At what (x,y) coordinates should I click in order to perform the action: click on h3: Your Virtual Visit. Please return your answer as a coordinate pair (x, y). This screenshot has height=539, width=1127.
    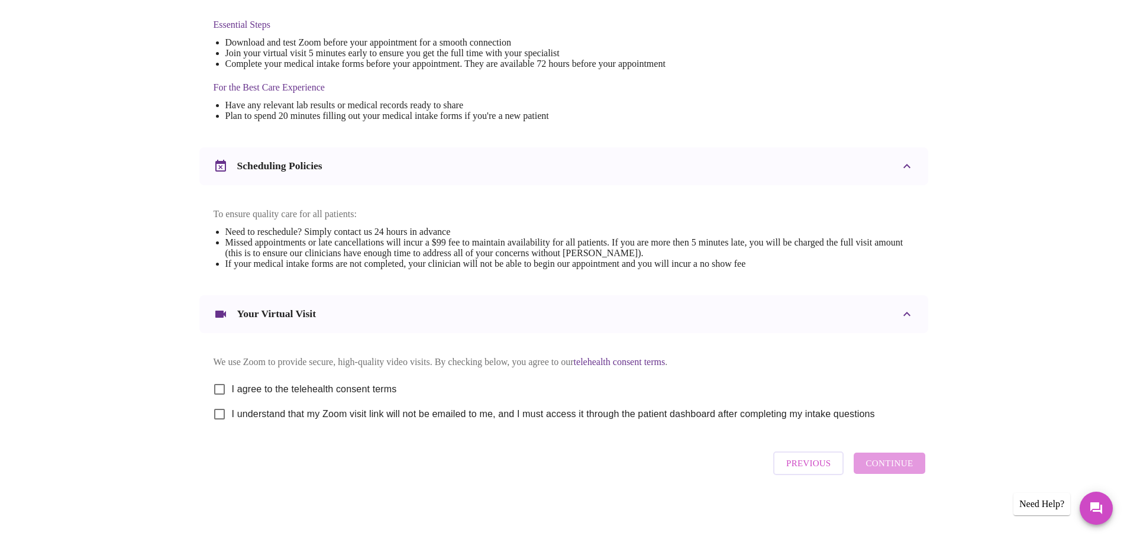
    Looking at the image, I should click on (277, 313).